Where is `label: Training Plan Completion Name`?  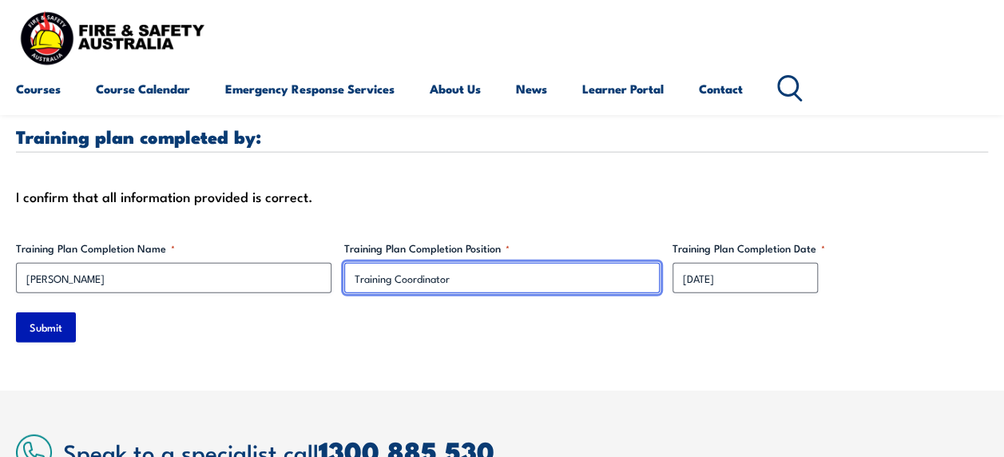 label: Training Plan Completion Name is located at coordinates (173, 248).